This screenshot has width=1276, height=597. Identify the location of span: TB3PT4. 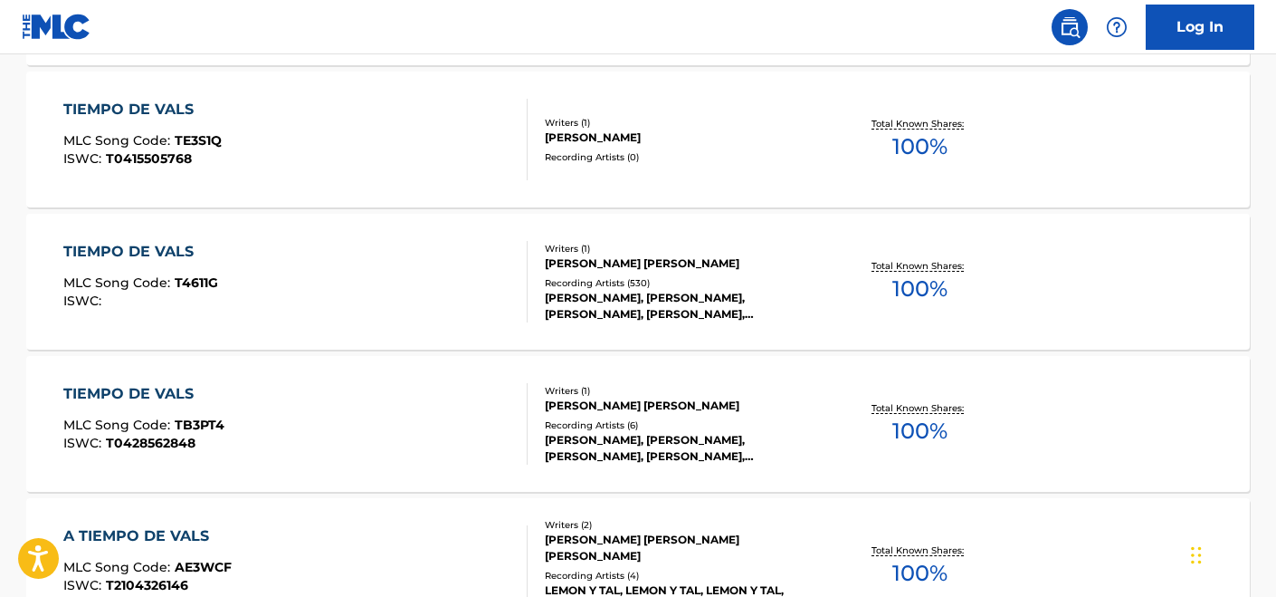
(199, 425).